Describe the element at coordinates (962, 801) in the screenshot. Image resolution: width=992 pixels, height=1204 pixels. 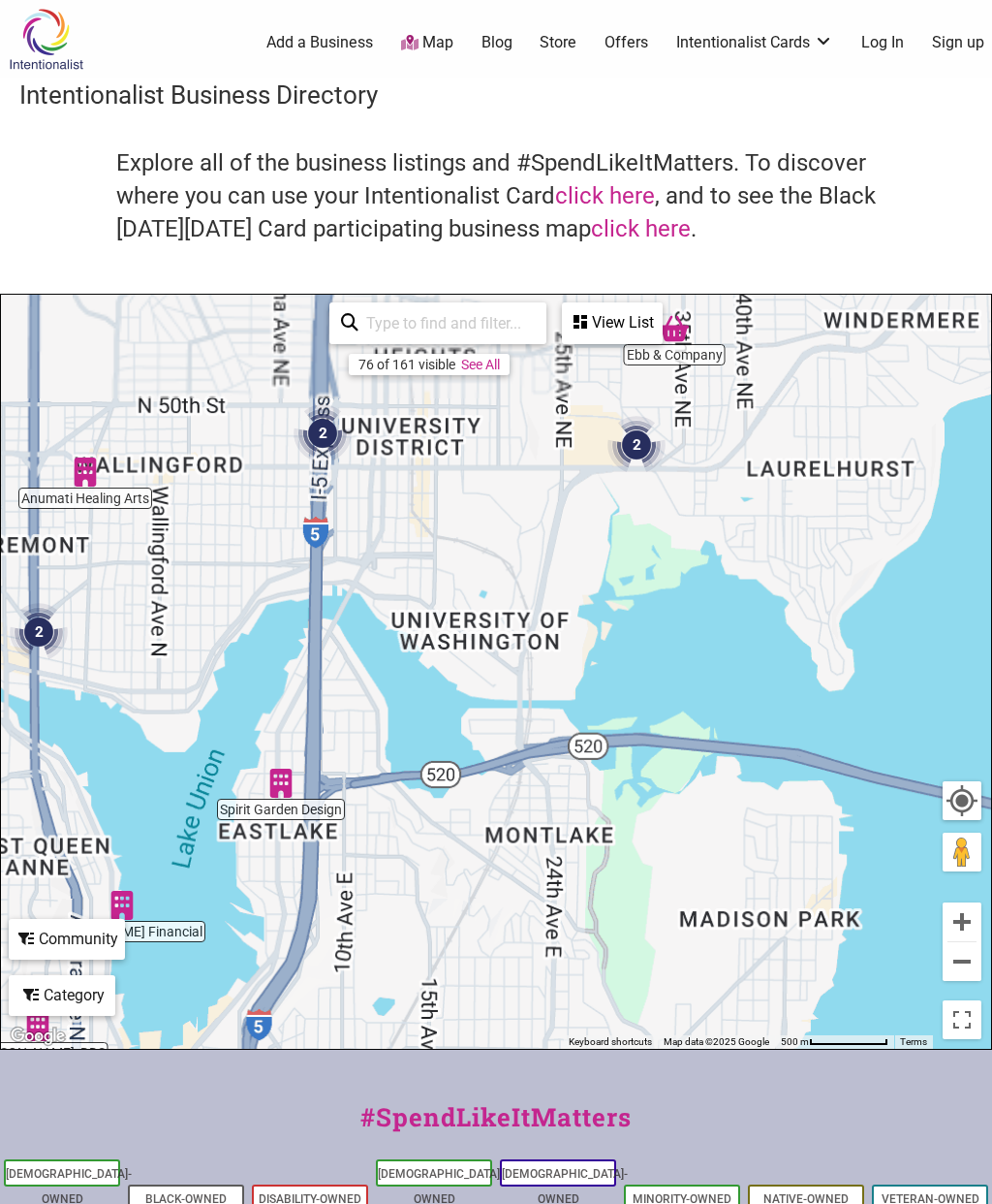
I see `button: Your Location` at that location.